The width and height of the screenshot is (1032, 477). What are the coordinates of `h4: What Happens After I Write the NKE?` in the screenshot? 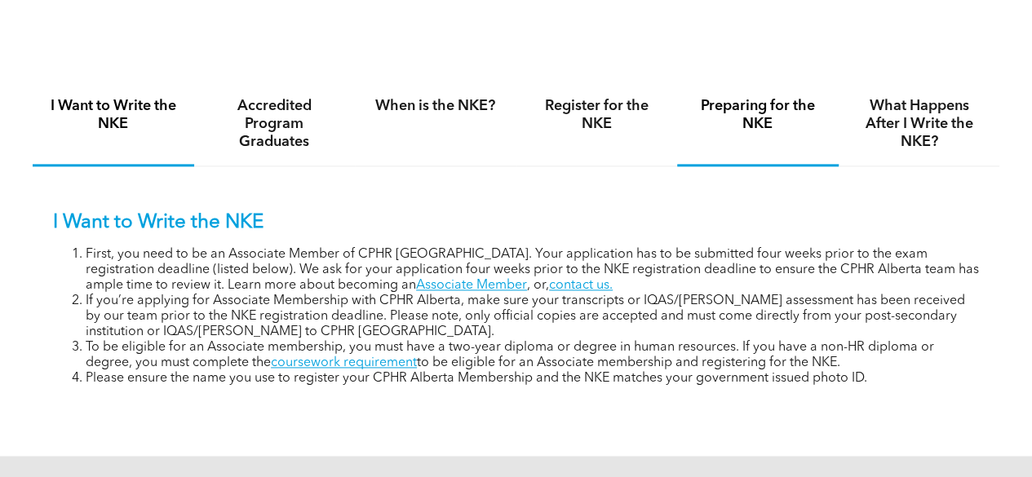 It's located at (920, 124).